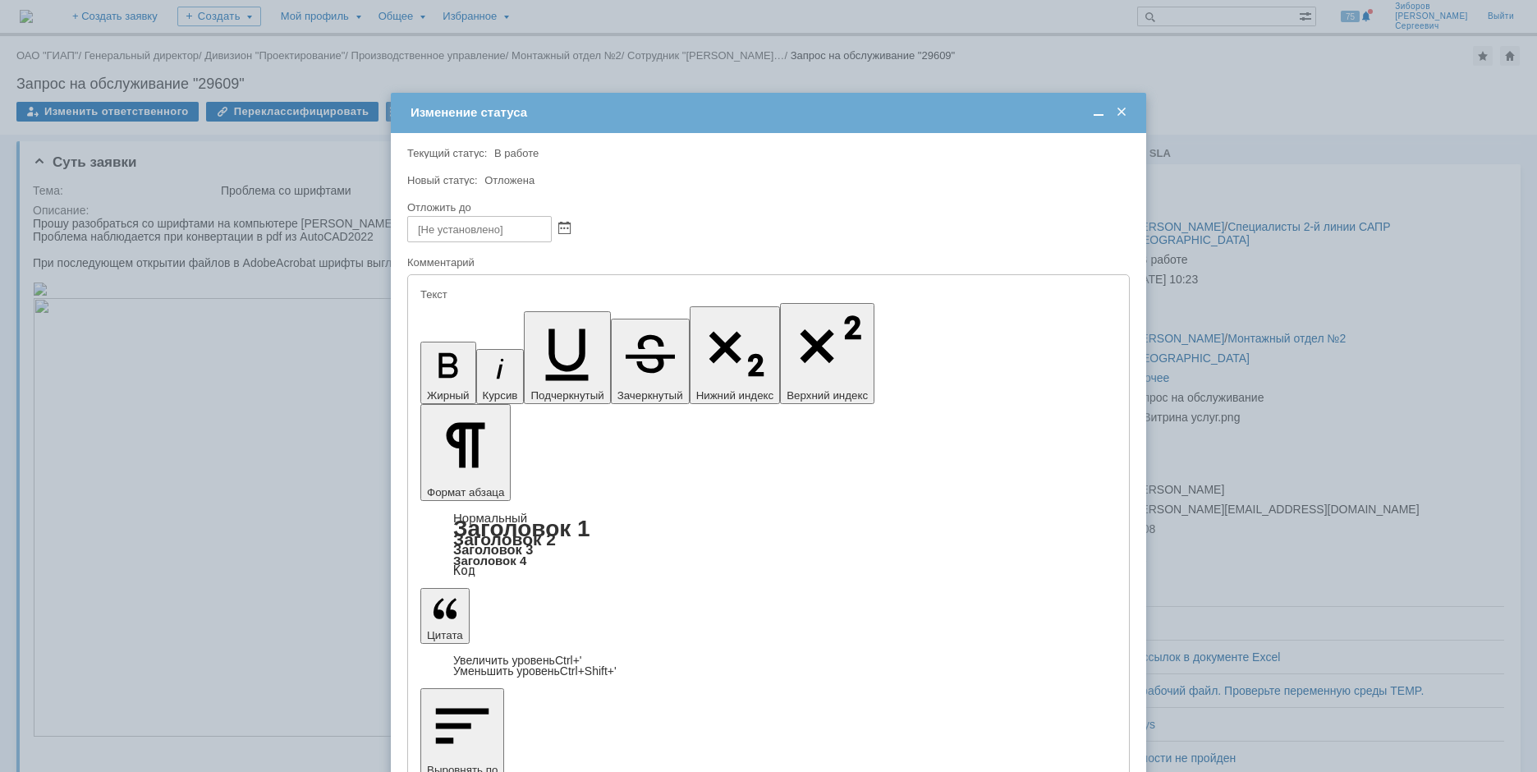  What do you see at coordinates (447, 153) in the screenshot?
I see `label: Текущий статус:` at bounding box center [447, 153].